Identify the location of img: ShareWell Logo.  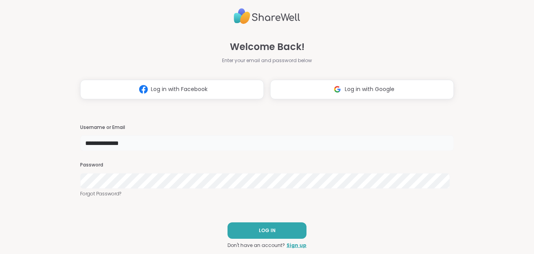
(267, 16).